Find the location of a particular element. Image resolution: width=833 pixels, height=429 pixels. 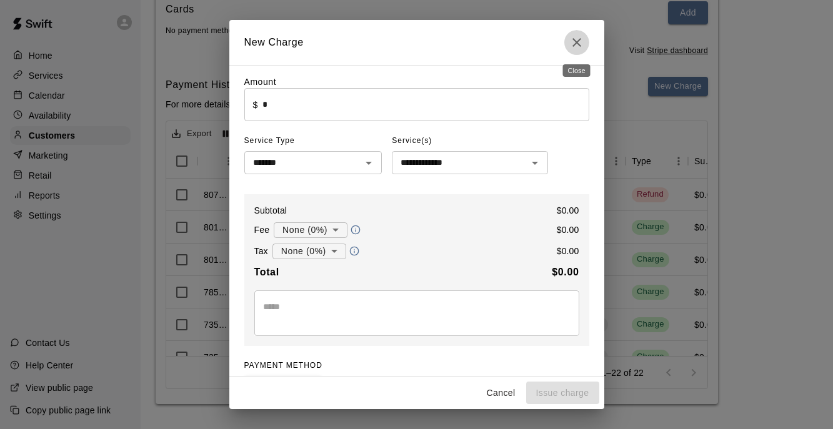

span: Service(s) is located at coordinates (412, 141).